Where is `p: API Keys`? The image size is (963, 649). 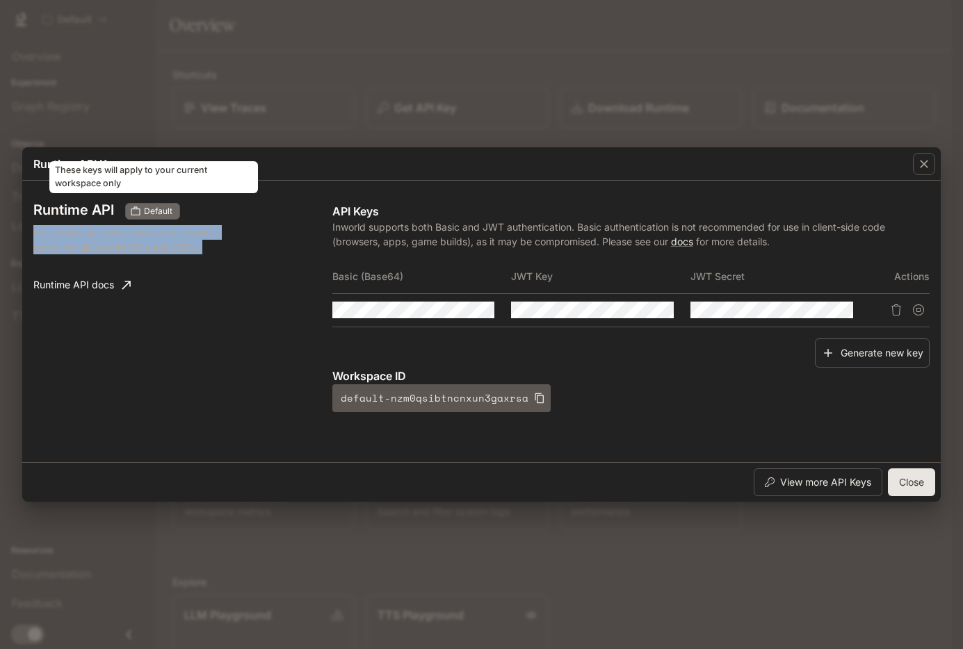 p: API Keys is located at coordinates (630, 211).